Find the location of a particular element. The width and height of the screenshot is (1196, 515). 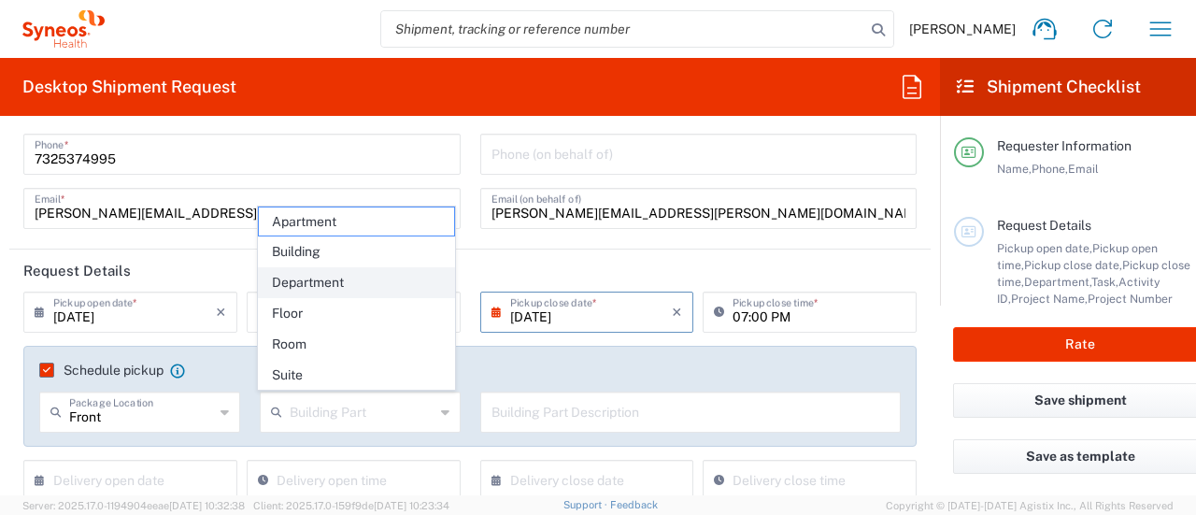

span: Room is located at coordinates (356, 344).